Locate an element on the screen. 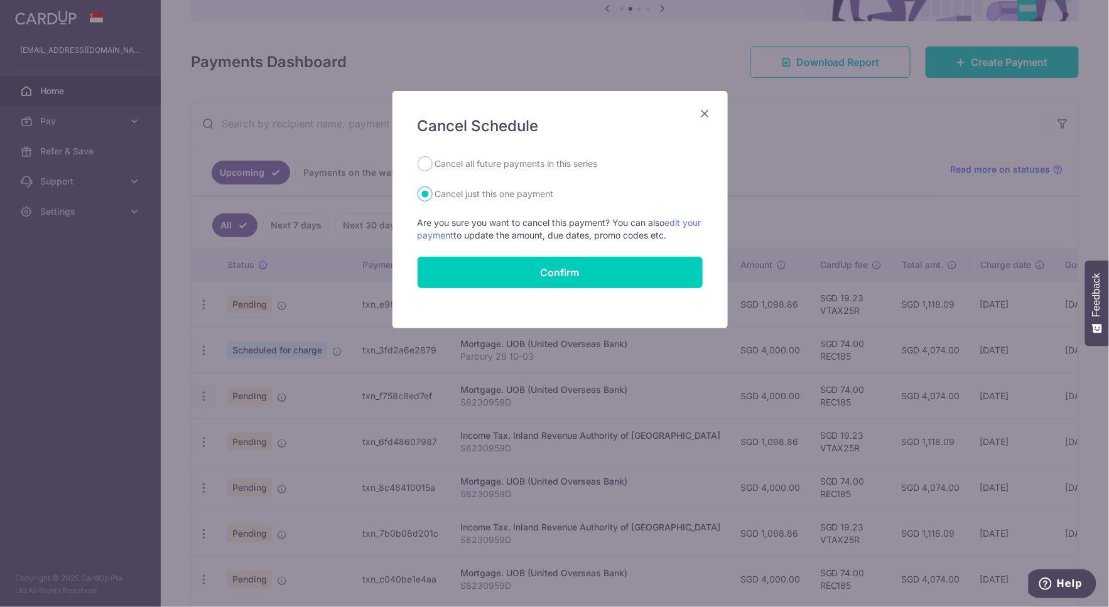 This screenshot has height=607, width=1109. span: Feedback is located at coordinates (1097, 295).